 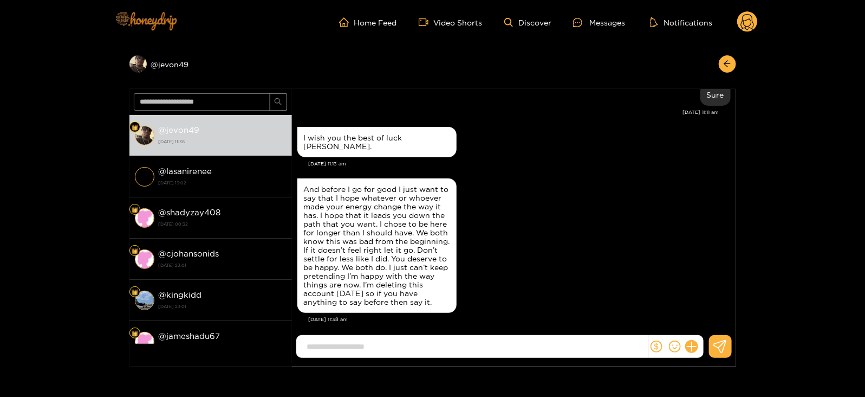 I want to click on button: search, so click(x=279, y=102).